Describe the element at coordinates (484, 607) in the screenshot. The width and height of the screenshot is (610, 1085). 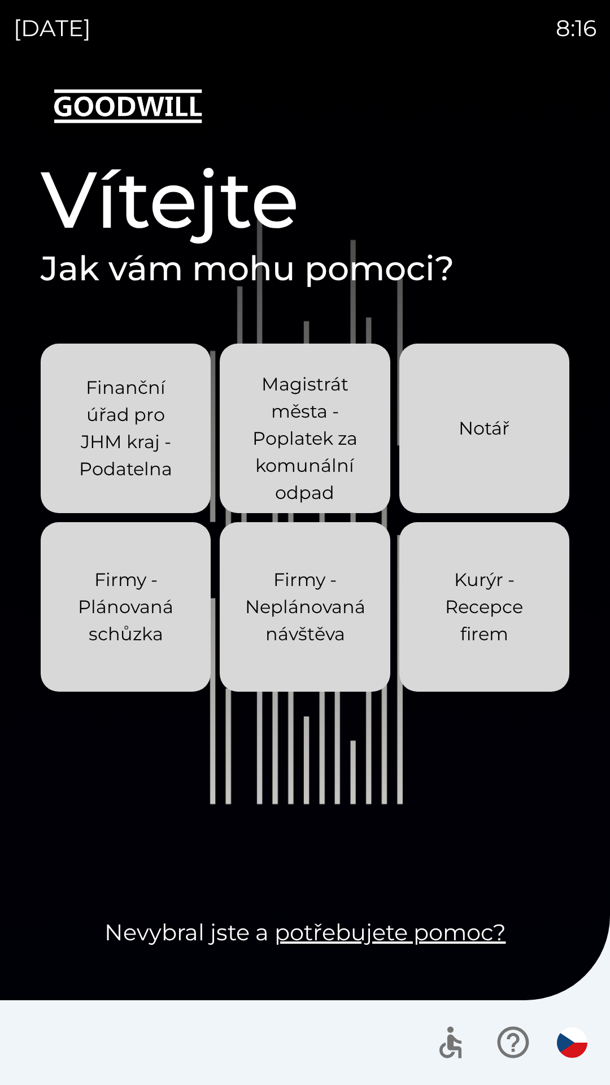
I see `p: Kurýr - Recepce firem` at that location.